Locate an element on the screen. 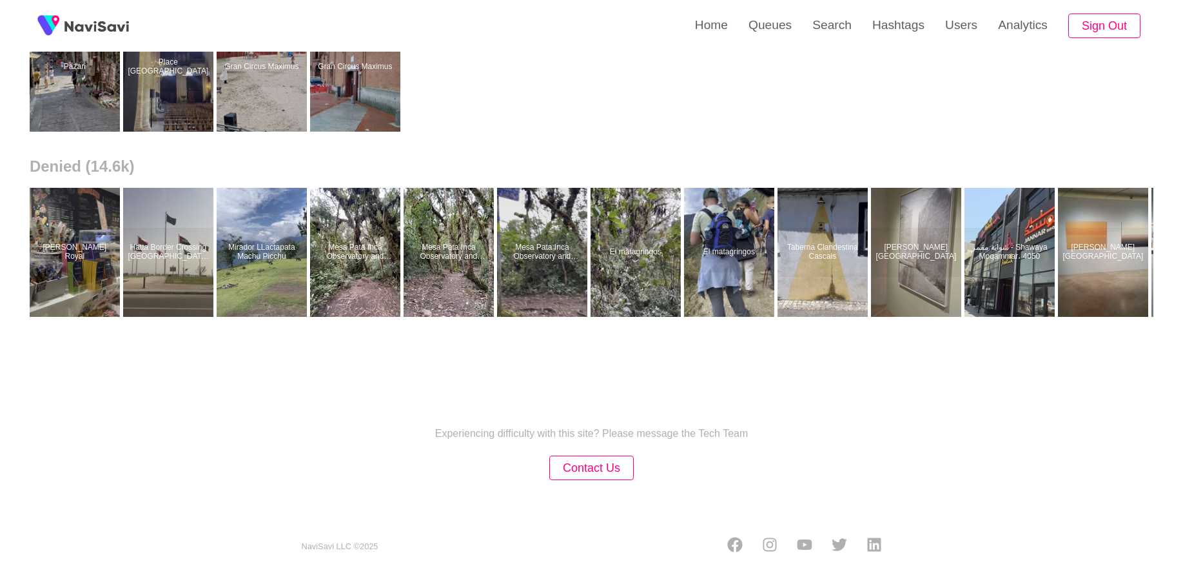  a: PazariPazari is located at coordinates (76, 67).